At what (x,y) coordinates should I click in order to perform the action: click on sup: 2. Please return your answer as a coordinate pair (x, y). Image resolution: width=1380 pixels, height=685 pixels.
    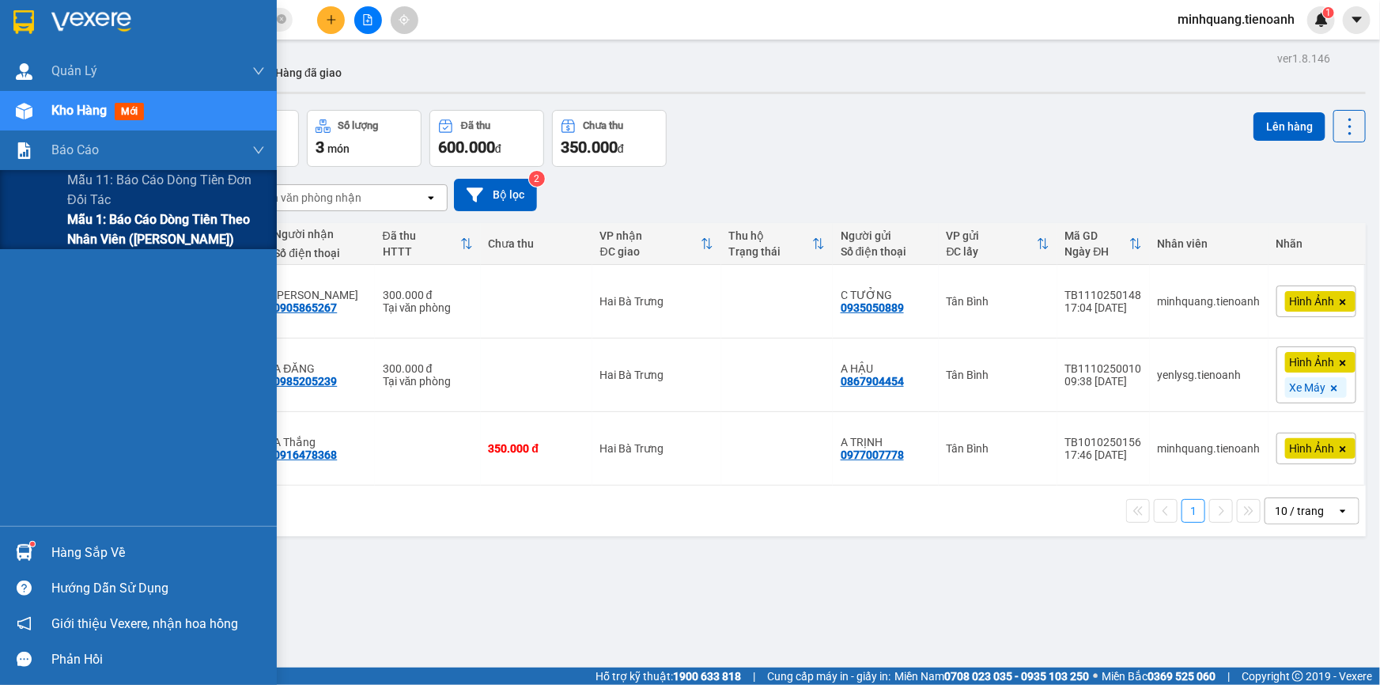
    Looking at the image, I should click on (537, 179).